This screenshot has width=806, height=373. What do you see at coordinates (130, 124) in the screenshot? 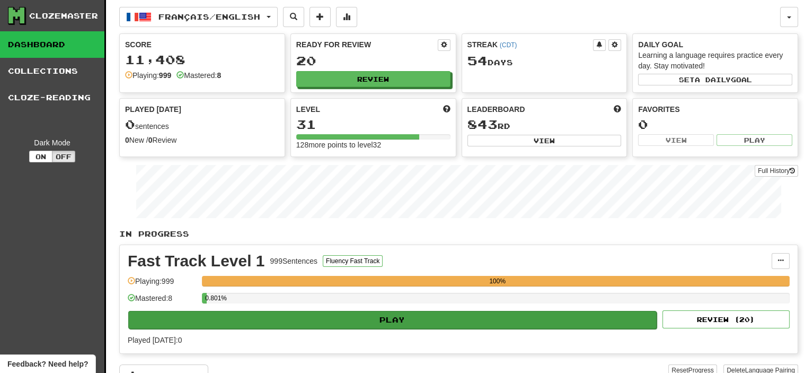
I see `span: 0` at bounding box center [130, 124].